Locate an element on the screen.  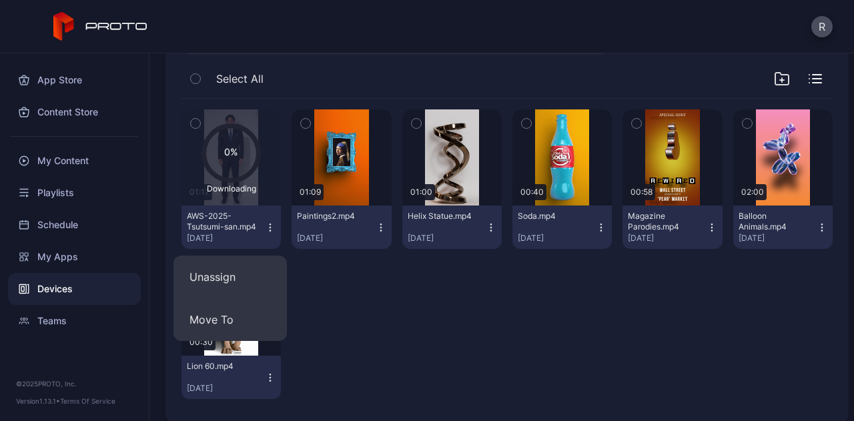
button: Move To is located at coordinates (230, 320).